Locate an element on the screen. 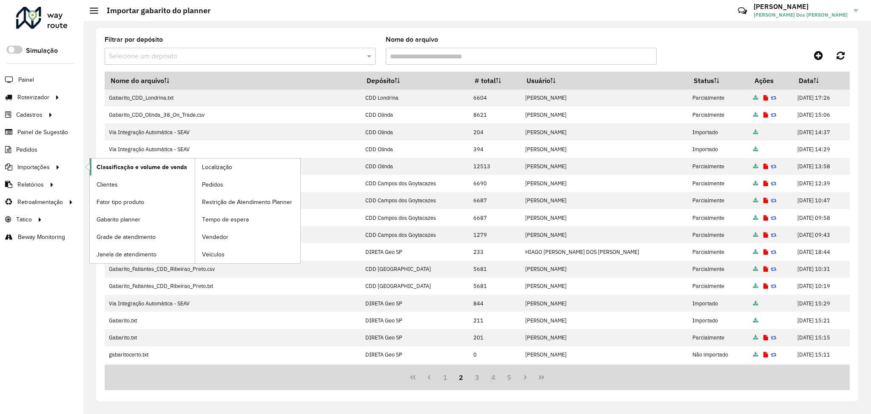  th: Status is located at coordinates (719, 80).